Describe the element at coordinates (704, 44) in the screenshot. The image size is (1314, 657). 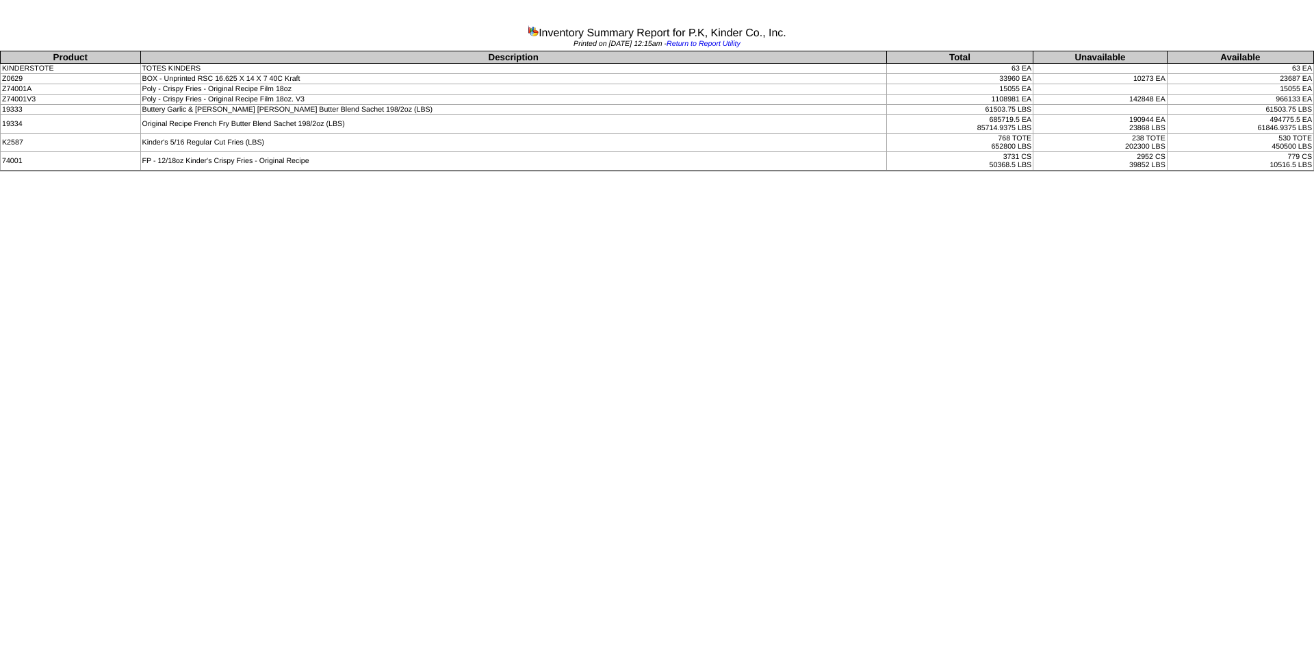
I see `a: Return to Report Utility` at that location.